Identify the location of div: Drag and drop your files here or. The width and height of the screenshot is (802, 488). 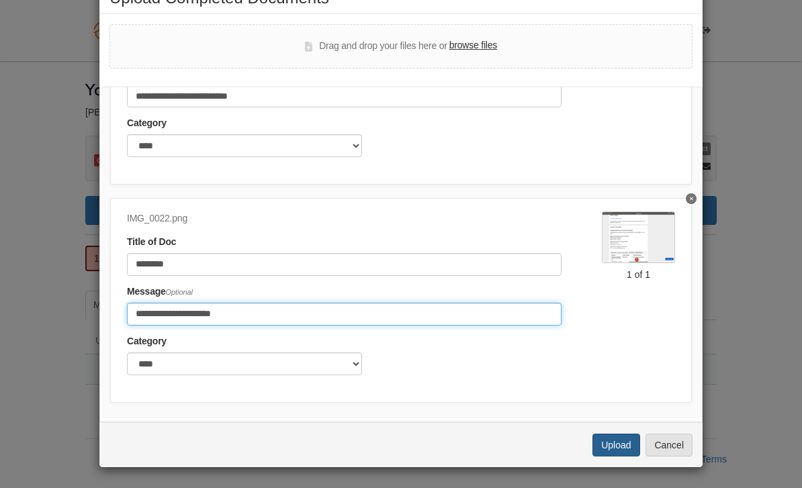
(401, 46).